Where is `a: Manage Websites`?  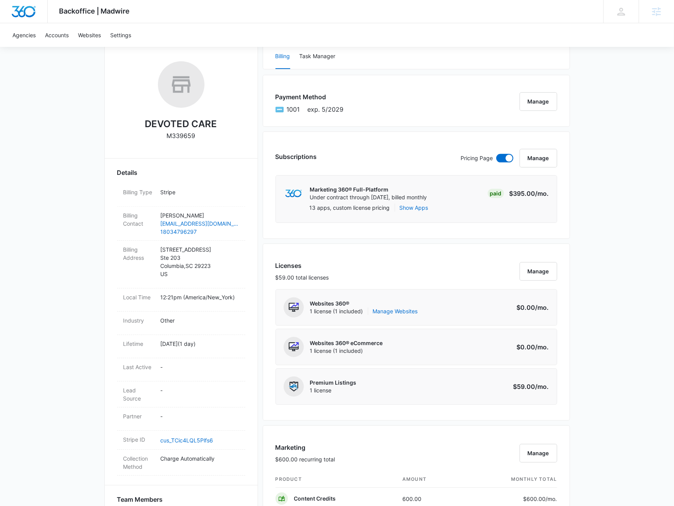 a: Manage Websites is located at coordinates (395, 312).